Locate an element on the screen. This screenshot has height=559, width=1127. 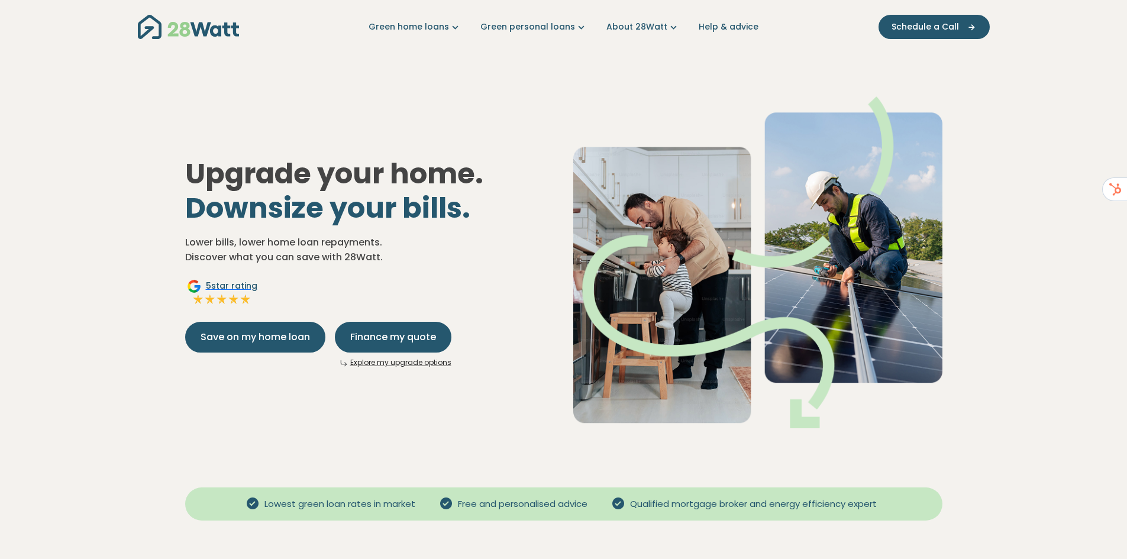
a: Help & advice is located at coordinates (728, 27).